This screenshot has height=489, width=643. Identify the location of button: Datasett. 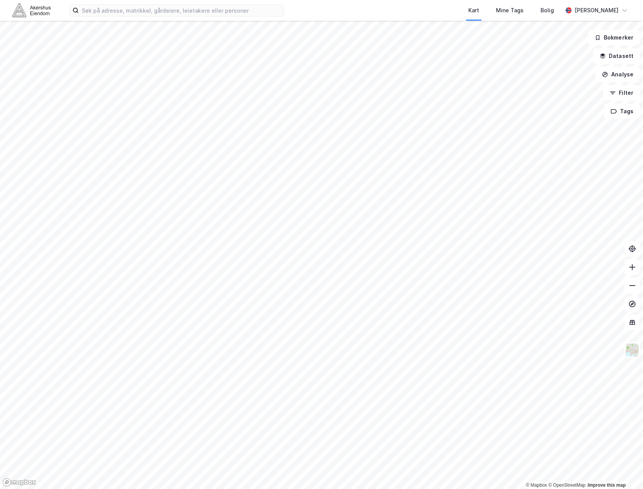
(616, 56).